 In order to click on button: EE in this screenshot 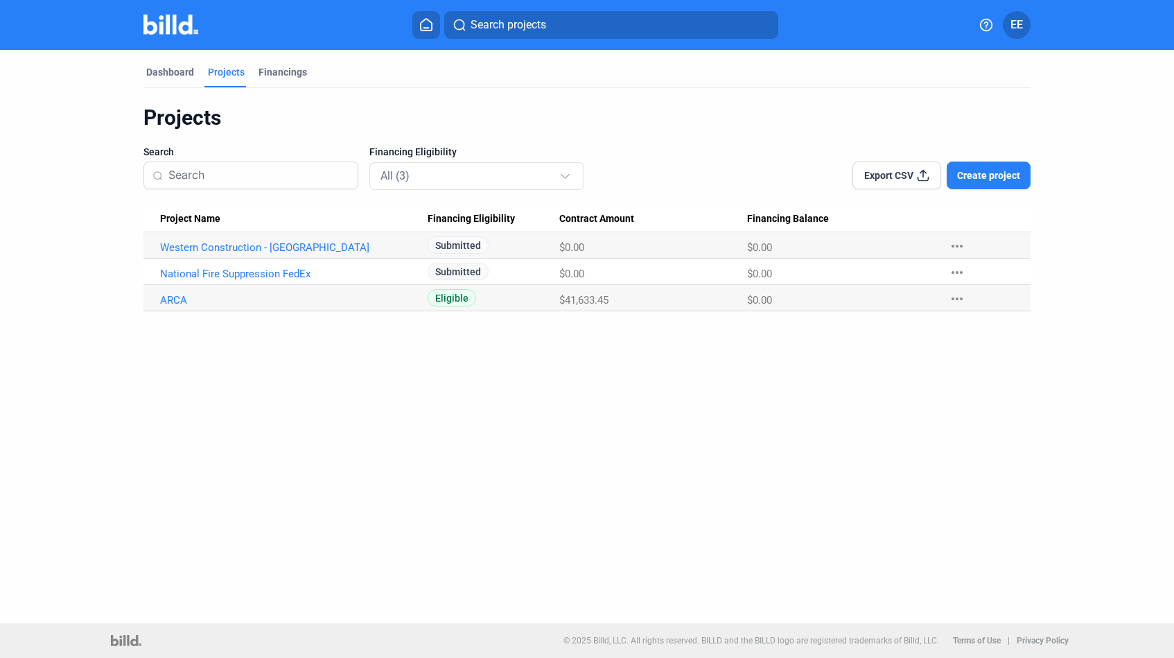, I will do `click(1017, 25)`.